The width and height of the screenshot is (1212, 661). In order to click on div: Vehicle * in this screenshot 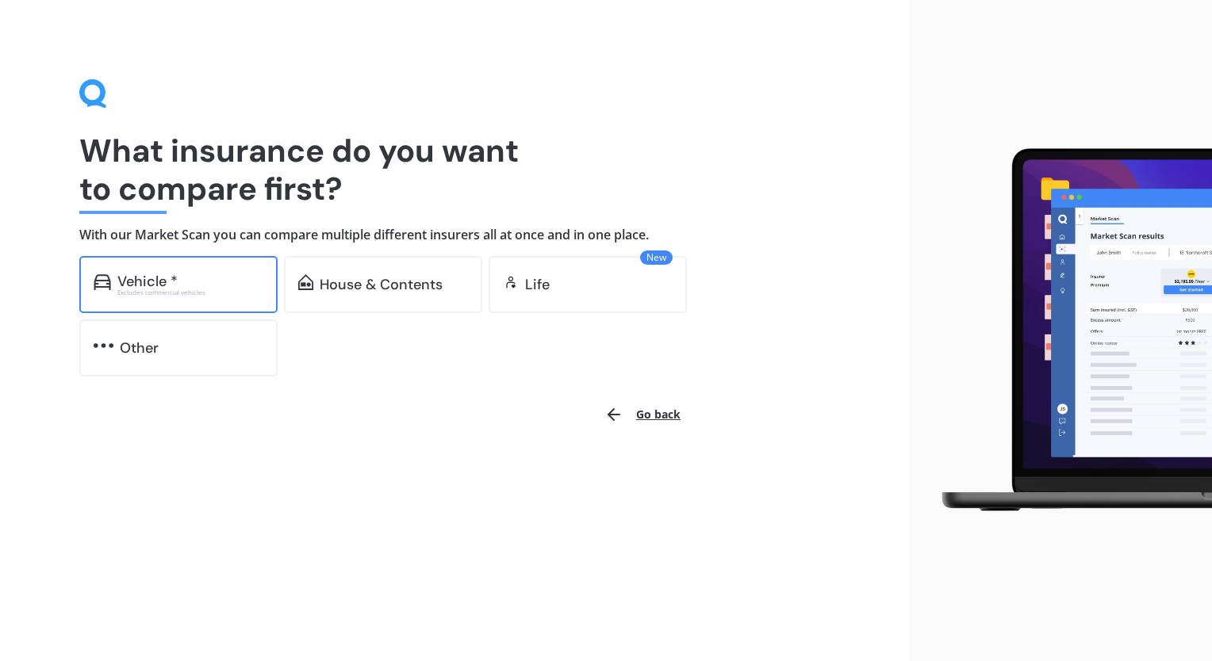, I will do `click(148, 282)`.